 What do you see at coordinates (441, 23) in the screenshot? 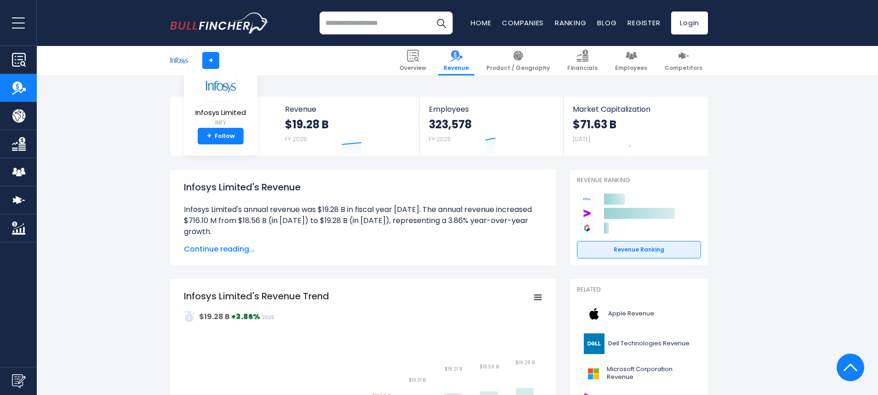
I see `button: Search` at bounding box center [441, 23].